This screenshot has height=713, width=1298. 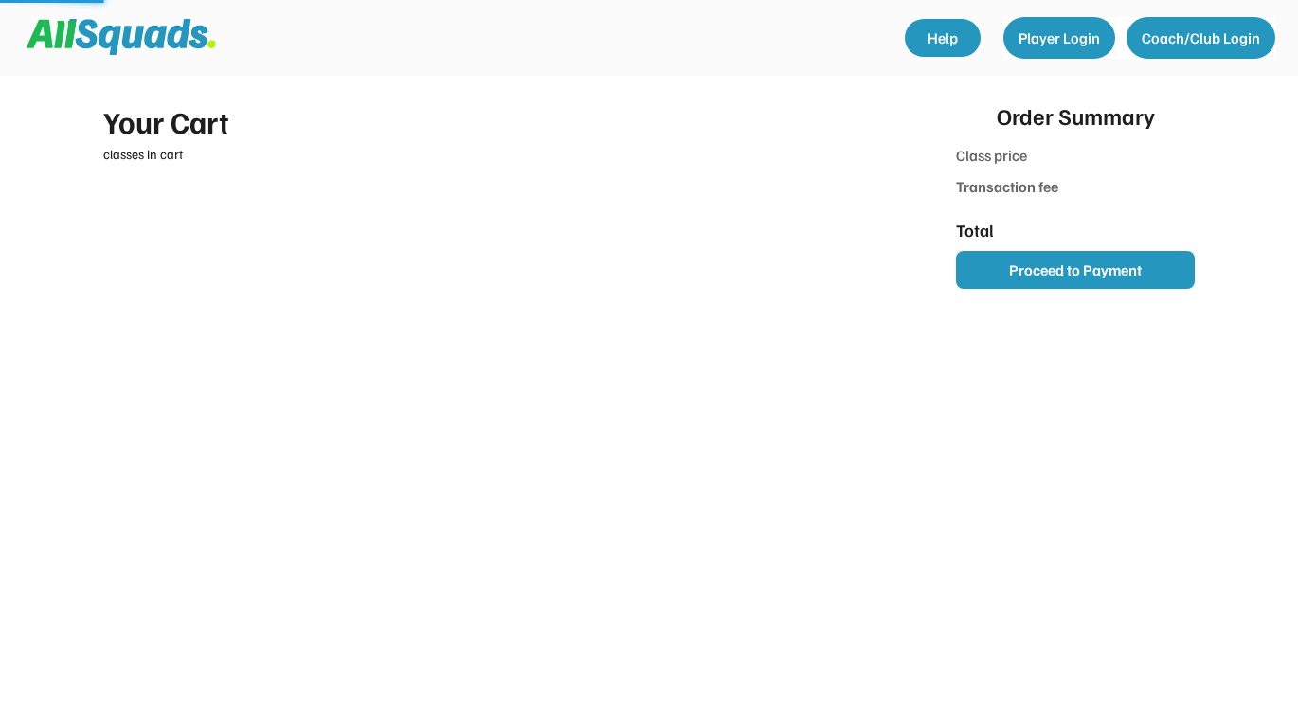 What do you see at coordinates (496, 121) in the screenshot?
I see `div: Your Cart` at bounding box center [496, 121].